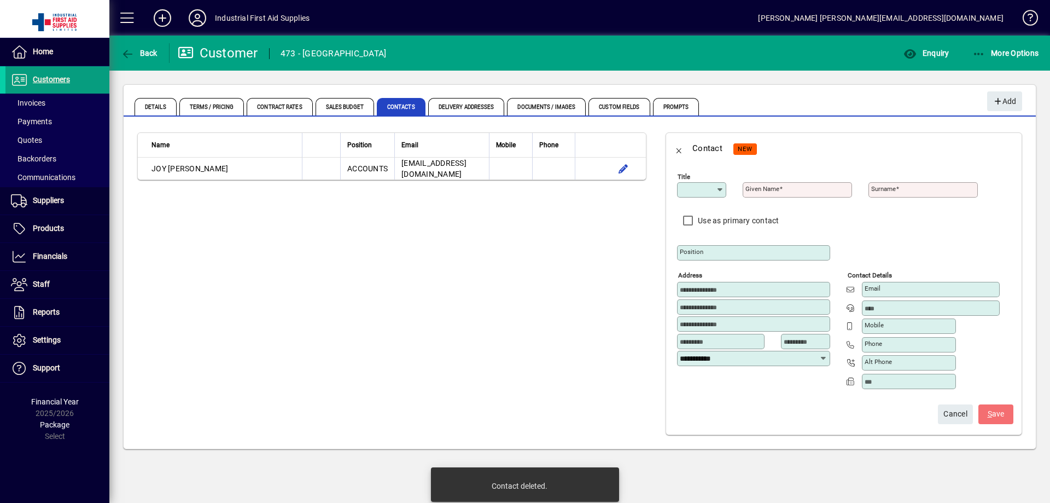  I want to click on span: Sales Budget, so click(345, 107).